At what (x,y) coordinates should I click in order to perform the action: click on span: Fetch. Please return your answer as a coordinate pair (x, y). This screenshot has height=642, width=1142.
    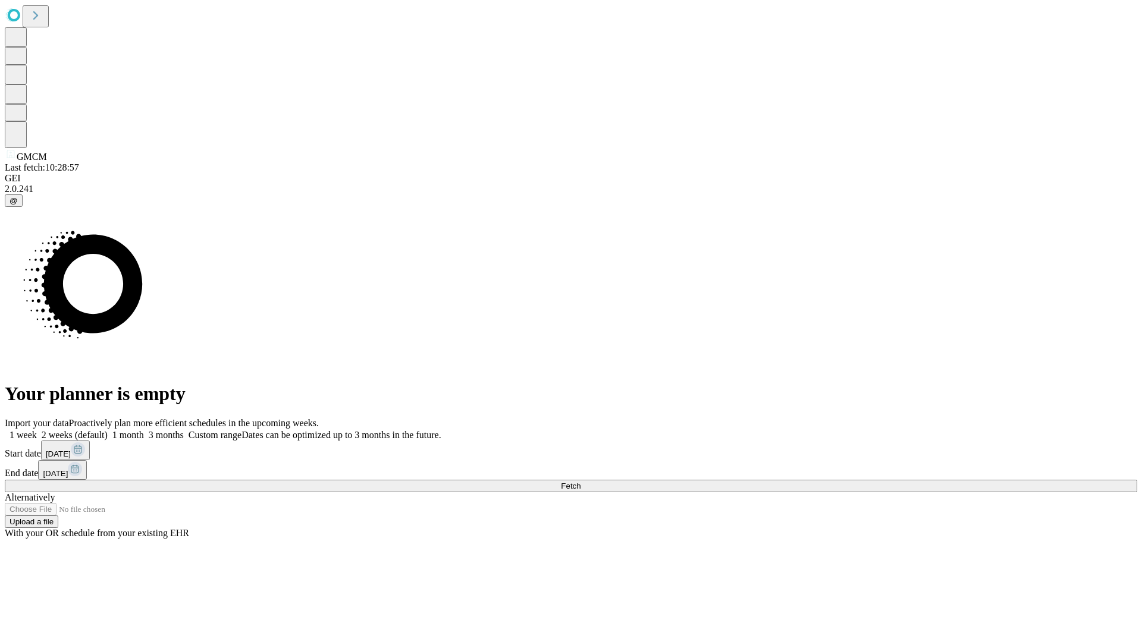
    Looking at the image, I should click on (571, 486).